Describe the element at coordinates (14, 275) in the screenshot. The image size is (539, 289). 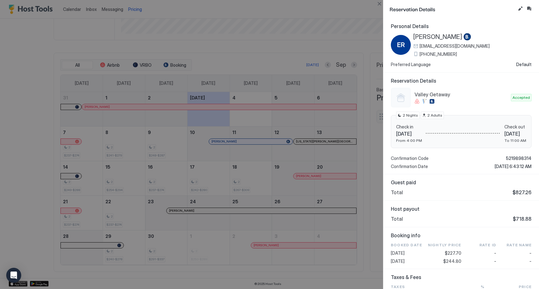
I see `div: Open Intercom Messenger` at that location.